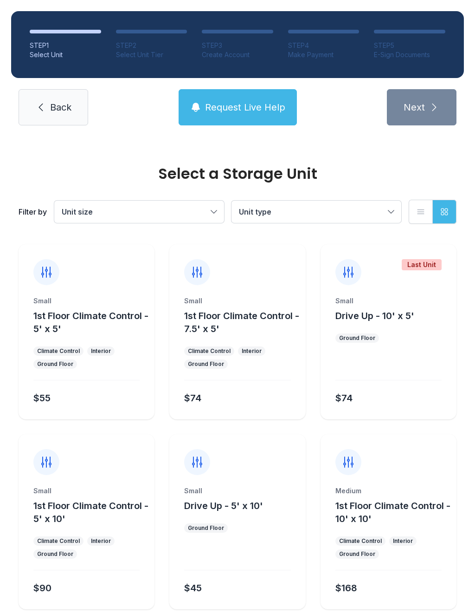 The image size is (475, 614). I want to click on span: Unit type, so click(255, 212).